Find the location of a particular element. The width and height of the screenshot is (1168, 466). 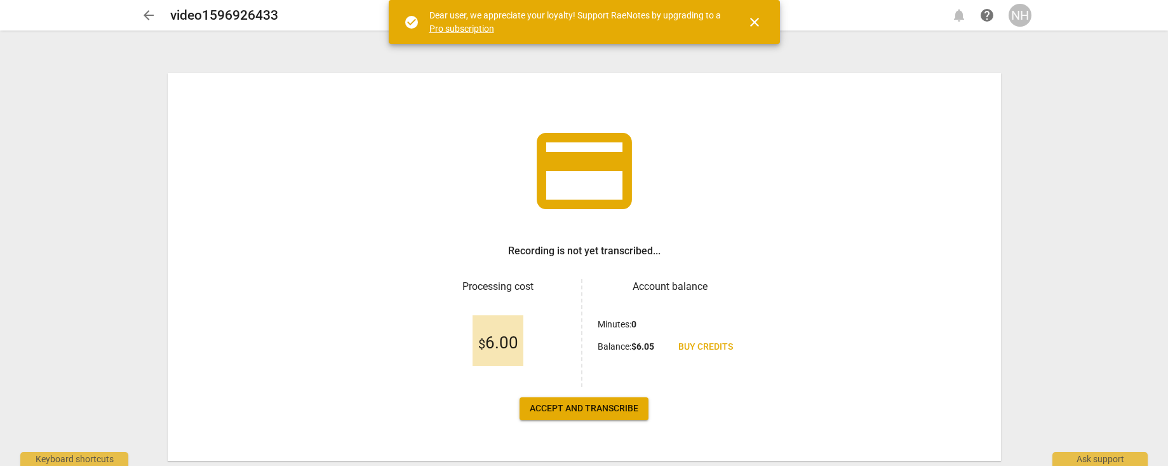

h3: Account balance is located at coordinates (670, 286).